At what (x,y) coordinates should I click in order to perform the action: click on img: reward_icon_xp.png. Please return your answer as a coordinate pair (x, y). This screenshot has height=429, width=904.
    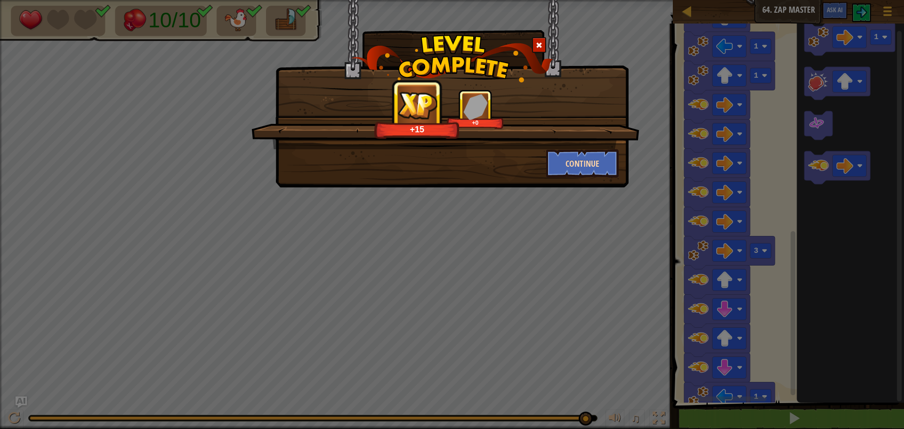
    Looking at the image, I should click on (417, 105).